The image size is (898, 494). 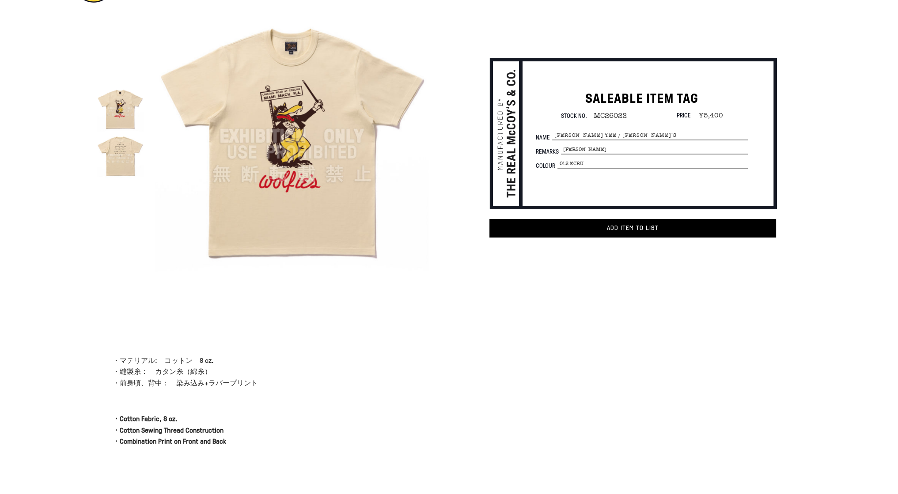 What do you see at coordinates (169, 430) in the screenshot?
I see `strong: ・Cotton Fabric, 8 oz. ・Cotton Sewing Thread Construction ・Combination Print on Front and Back` at bounding box center [169, 430].